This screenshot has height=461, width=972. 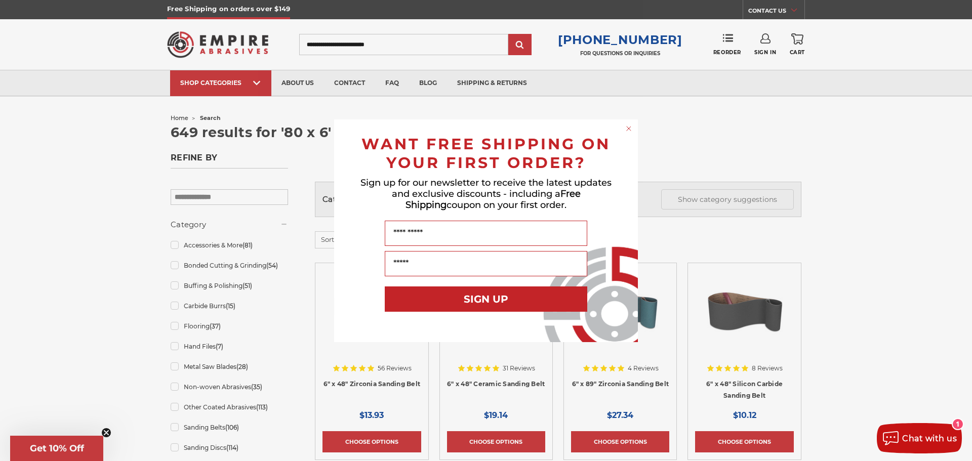 What do you see at coordinates (486, 153) in the screenshot?
I see `span: WANT FREE SHIPPING ON YOUR FIRST ORDER?` at bounding box center [486, 153].